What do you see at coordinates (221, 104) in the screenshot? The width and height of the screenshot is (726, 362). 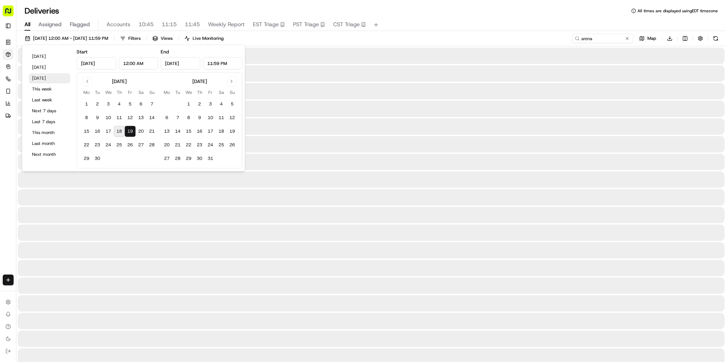 I see `button: 4` at bounding box center [221, 104].